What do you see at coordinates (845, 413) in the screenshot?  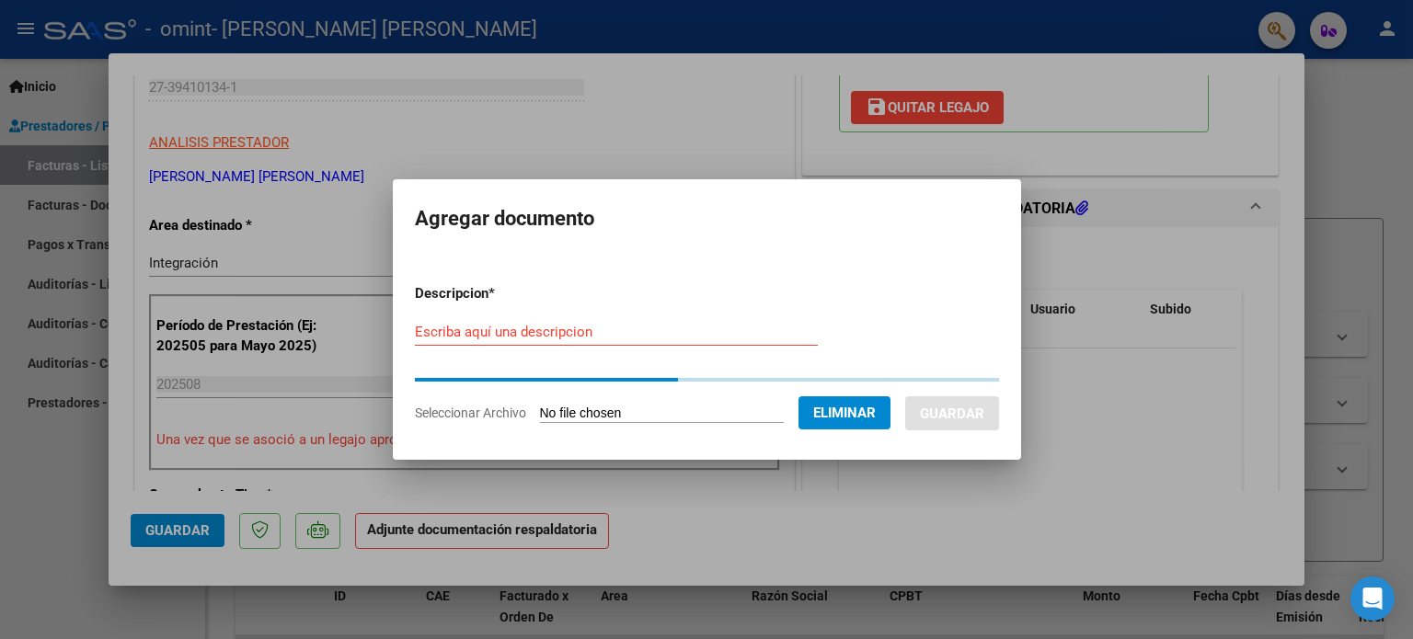 I see `span: Eliminar` at bounding box center [845, 413].